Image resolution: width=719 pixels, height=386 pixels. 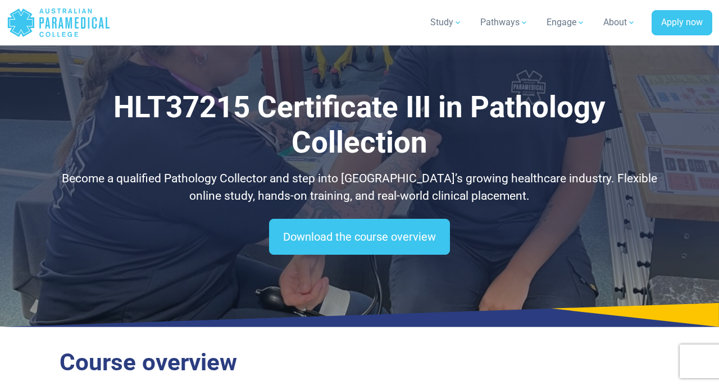 I want to click on h1: HLT37215 Certificate III in Pathology Collection, so click(x=359, y=125).